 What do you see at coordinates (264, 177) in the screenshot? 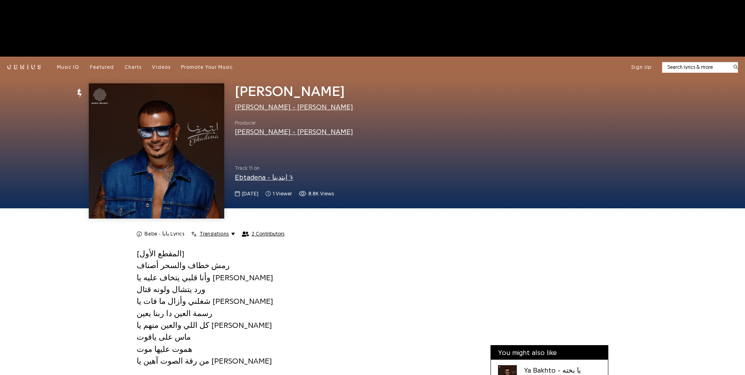
I see `a: Ebtadena - ابتدينا` at bounding box center [264, 177].